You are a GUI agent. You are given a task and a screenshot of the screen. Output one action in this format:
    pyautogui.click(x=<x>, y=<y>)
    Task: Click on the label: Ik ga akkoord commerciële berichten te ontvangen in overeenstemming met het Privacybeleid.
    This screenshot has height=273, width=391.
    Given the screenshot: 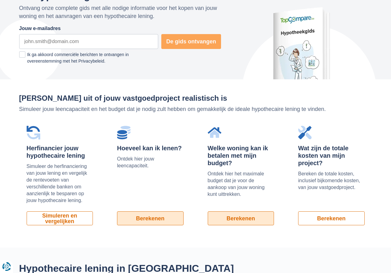 What is the action you would take?
    pyautogui.click(x=89, y=58)
    